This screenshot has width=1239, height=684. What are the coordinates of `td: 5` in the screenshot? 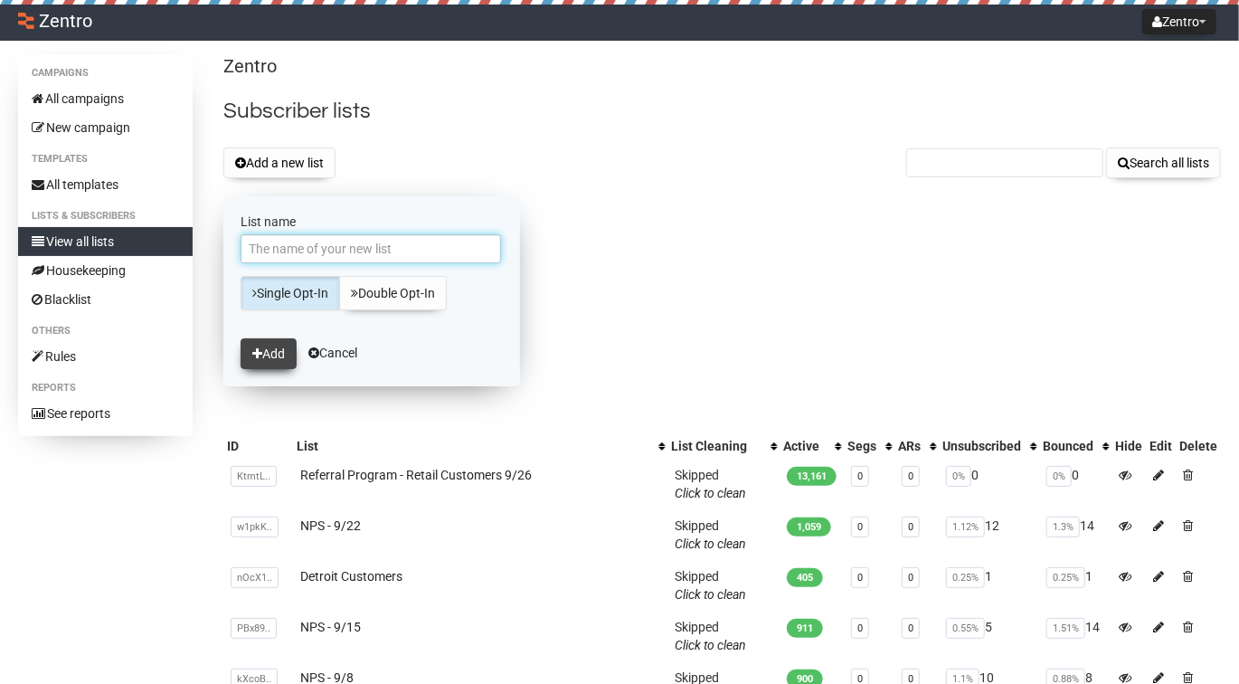 It's located at (988, 636).